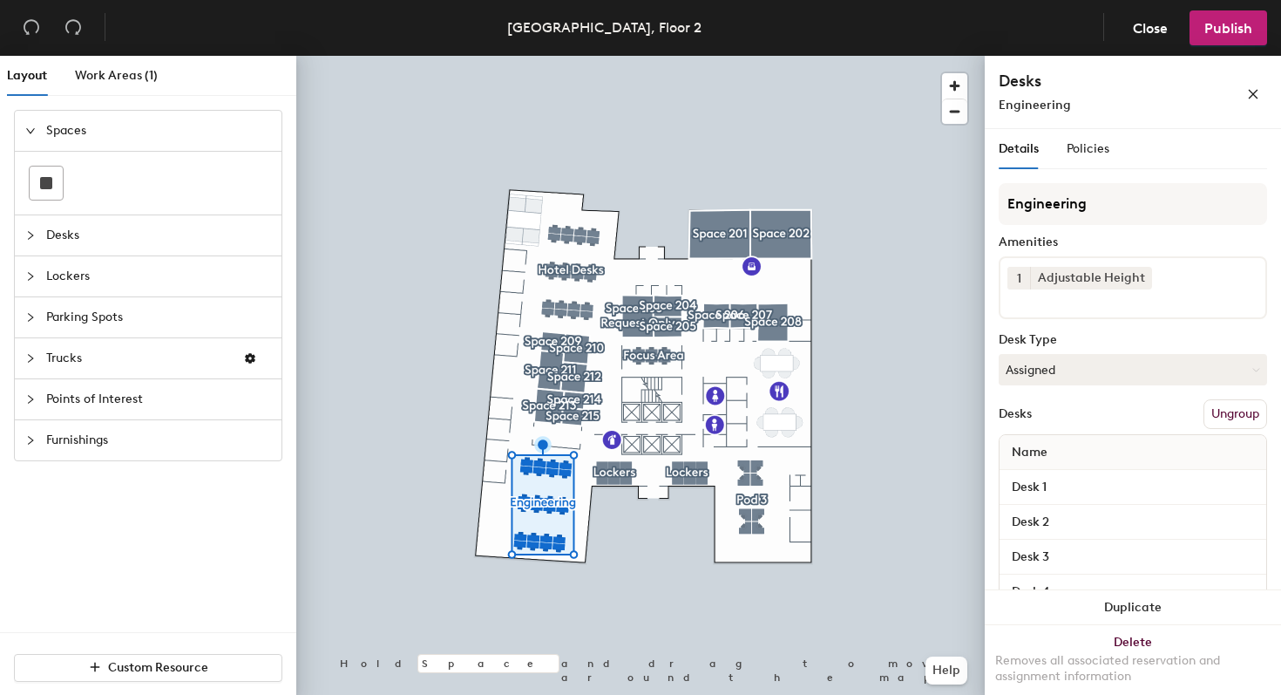 Image resolution: width=1281 pixels, height=695 pixels. I want to click on span: 1, so click(1019, 278).